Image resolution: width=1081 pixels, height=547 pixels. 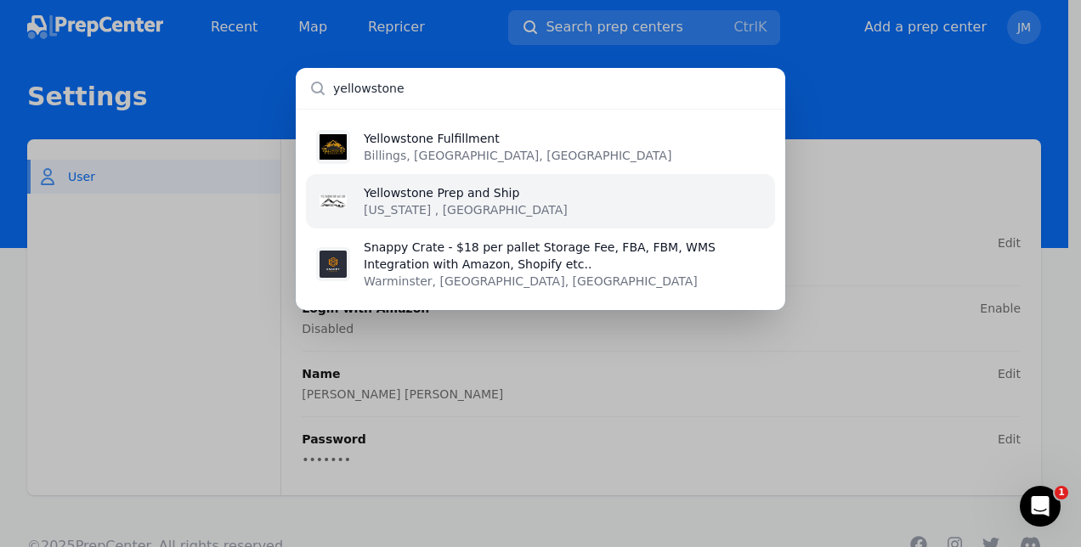 What do you see at coordinates (333, 201) in the screenshot?
I see `img: Yellowstone Prep and Ship` at bounding box center [333, 201].